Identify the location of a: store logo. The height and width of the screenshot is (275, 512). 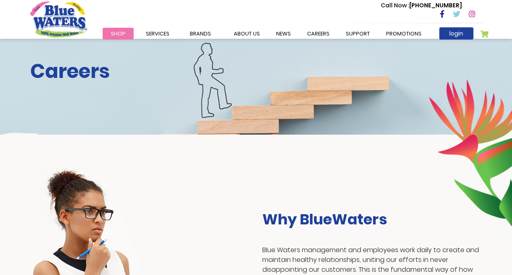
(59, 19).